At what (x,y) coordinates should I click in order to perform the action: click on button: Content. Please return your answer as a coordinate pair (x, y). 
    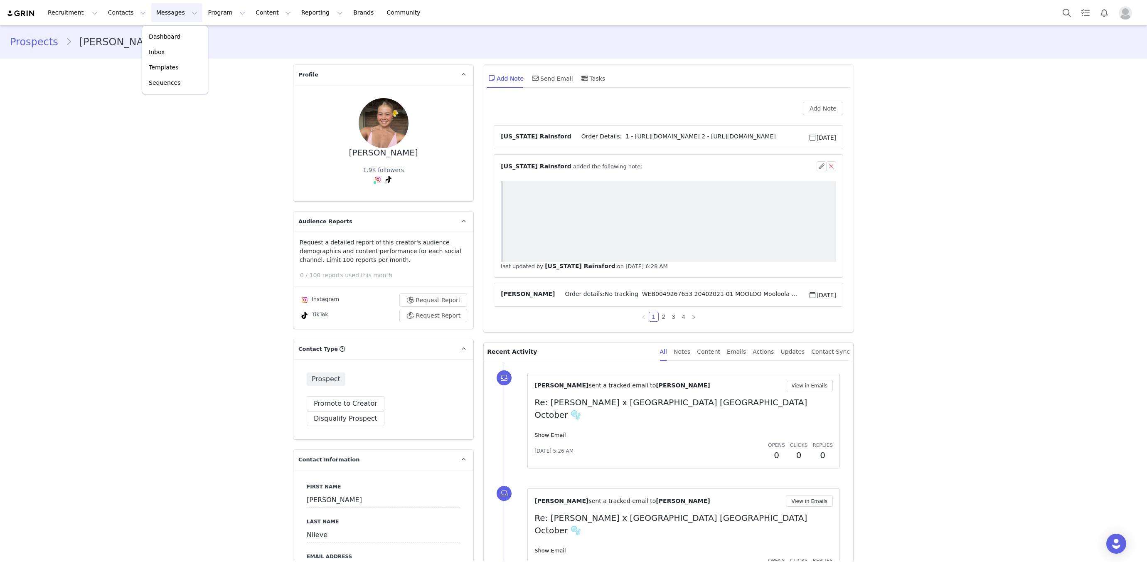
    Looking at the image, I should click on (273, 12).